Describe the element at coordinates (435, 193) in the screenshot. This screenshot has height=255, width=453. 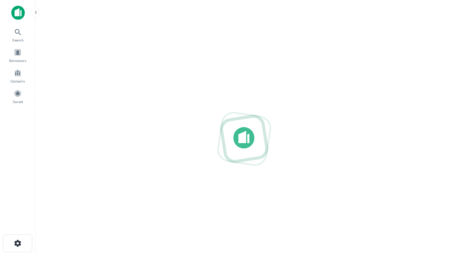
I see `div: Chat Widget` at that location.